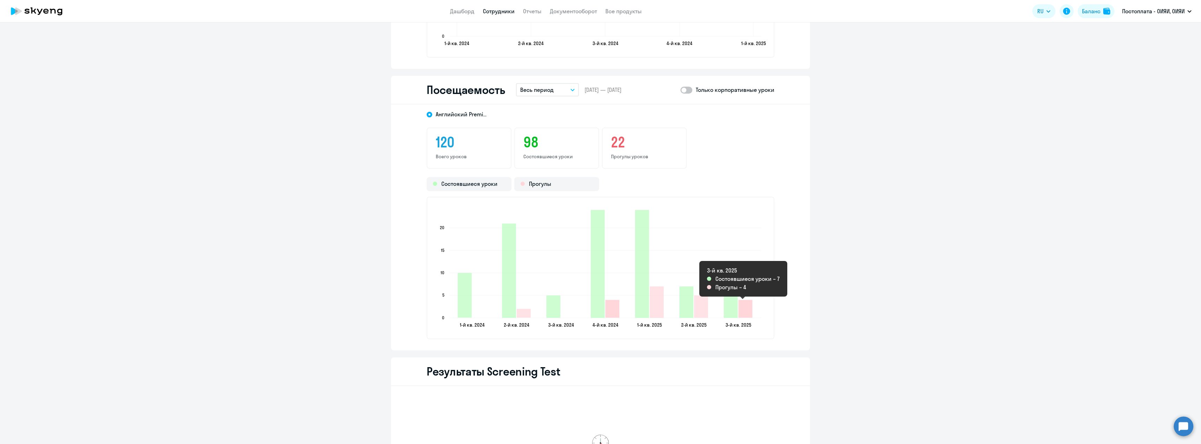 This screenshot has width=1201, height=444. I want to click on h3: 22, so click(644, 142).